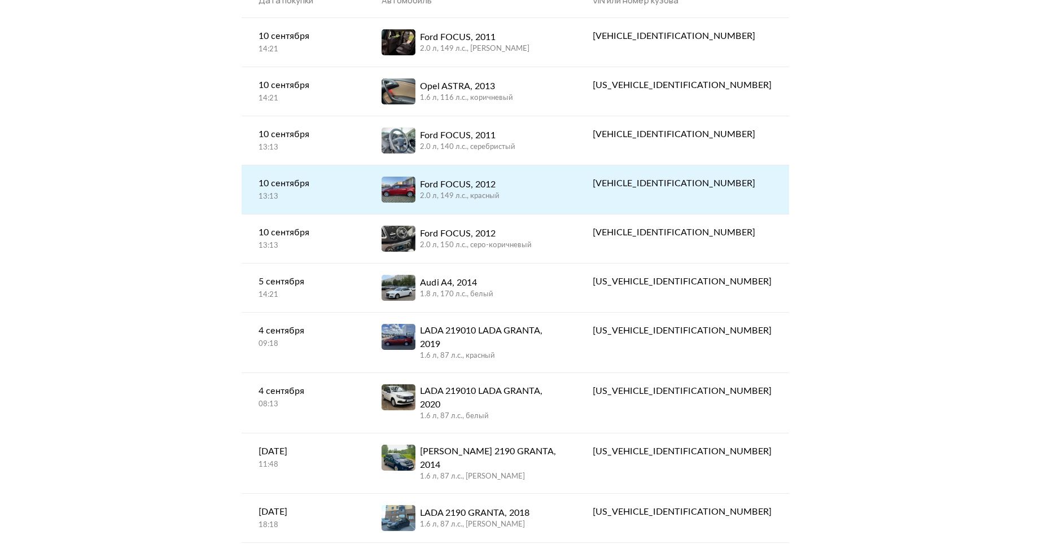 This screenshot has height=544, width=1047. What do you see at coordinates (303, 405) in the screenshot?
I see `div: 08:13` at bounding box center [303, 405].